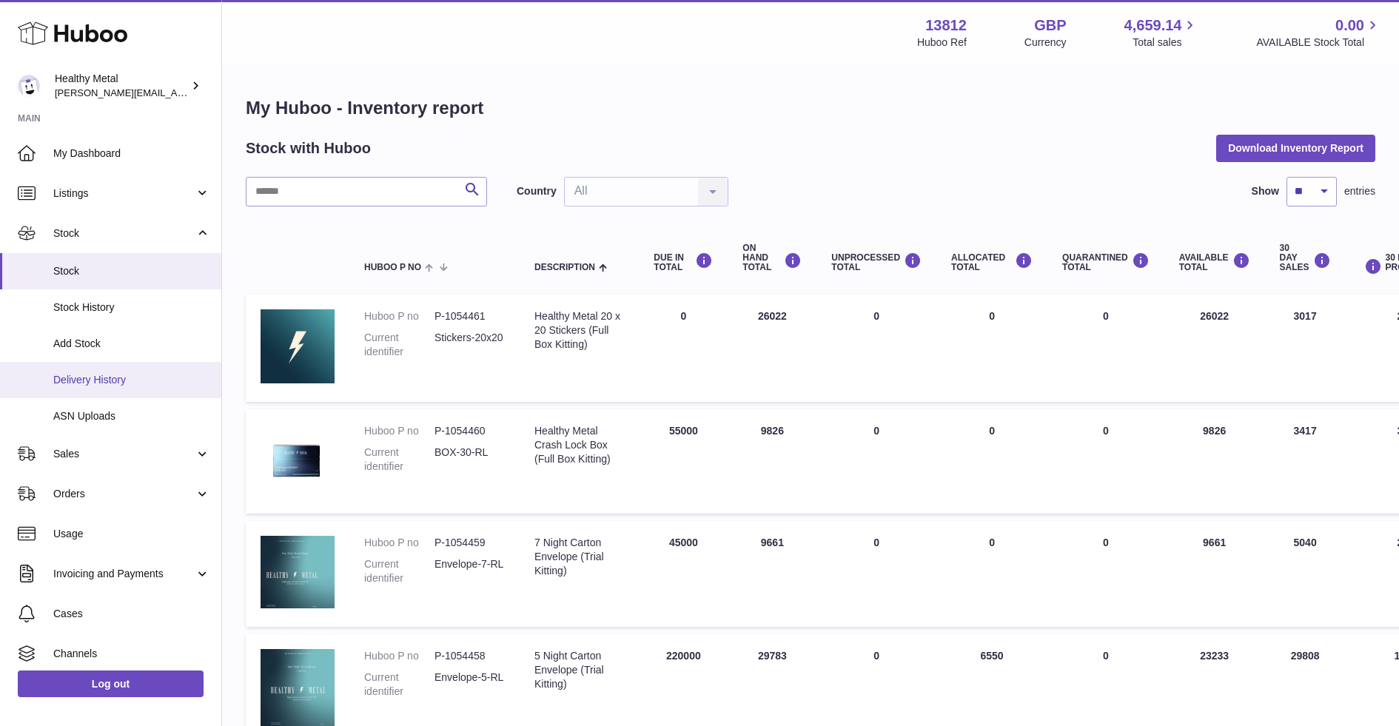 This screenshot has height=726, width=1399. What do you see at coordinates (877, 262) in the screenshot?
I see `div: UNPROCESSED Total` at bounding box center [877, 262].